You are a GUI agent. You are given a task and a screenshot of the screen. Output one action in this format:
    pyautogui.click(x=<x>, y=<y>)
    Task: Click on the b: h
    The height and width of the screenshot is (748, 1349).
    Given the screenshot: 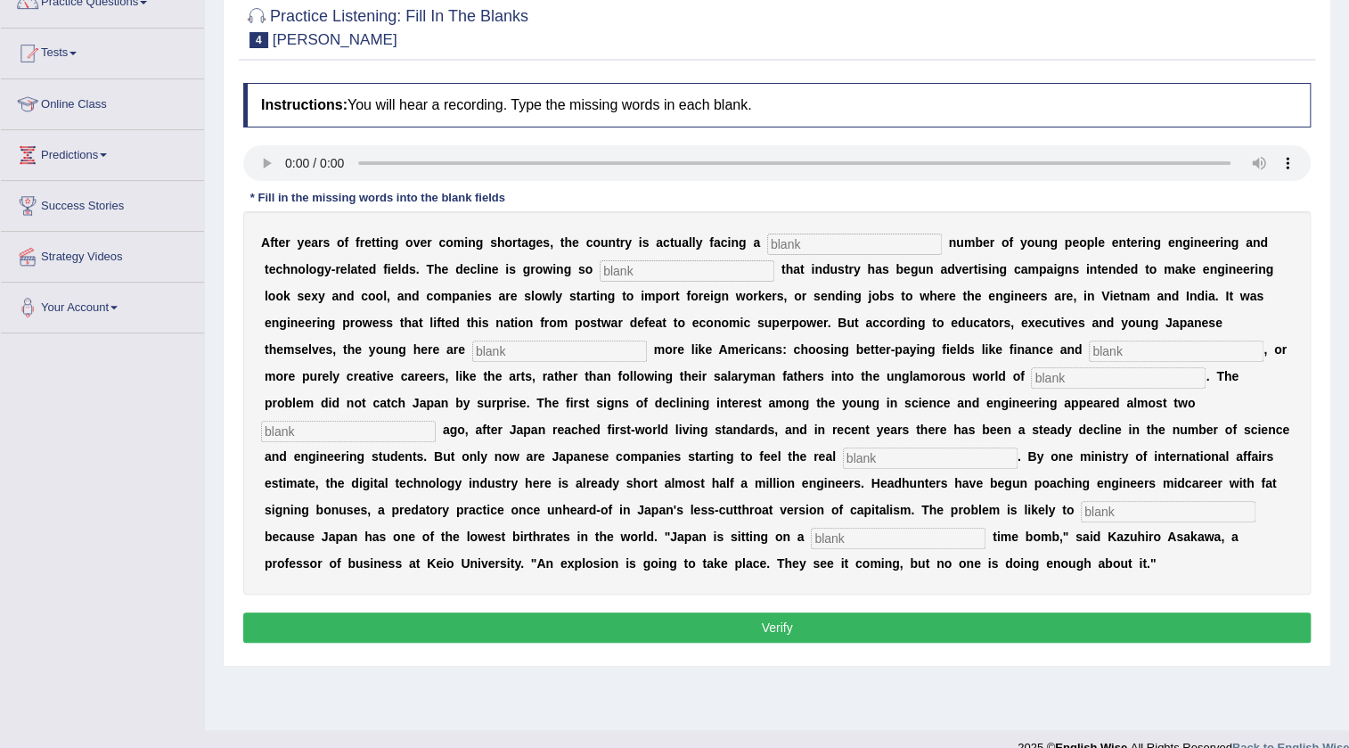 What is the action you would take?
    pyautogui.click(x=286, y=269)
    